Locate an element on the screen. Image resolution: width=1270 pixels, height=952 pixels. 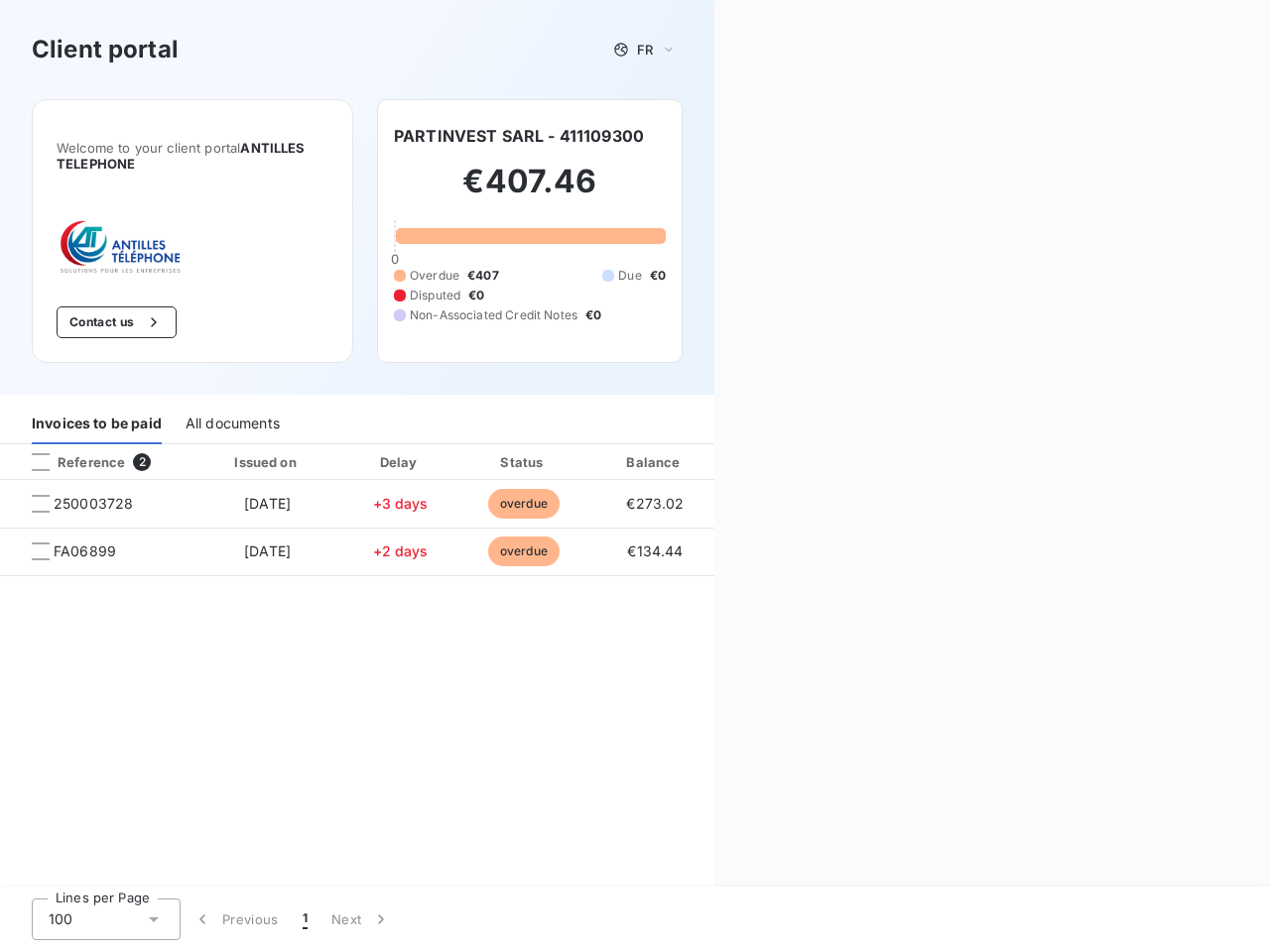
span: +3 days is located at coordinates (401, 503).